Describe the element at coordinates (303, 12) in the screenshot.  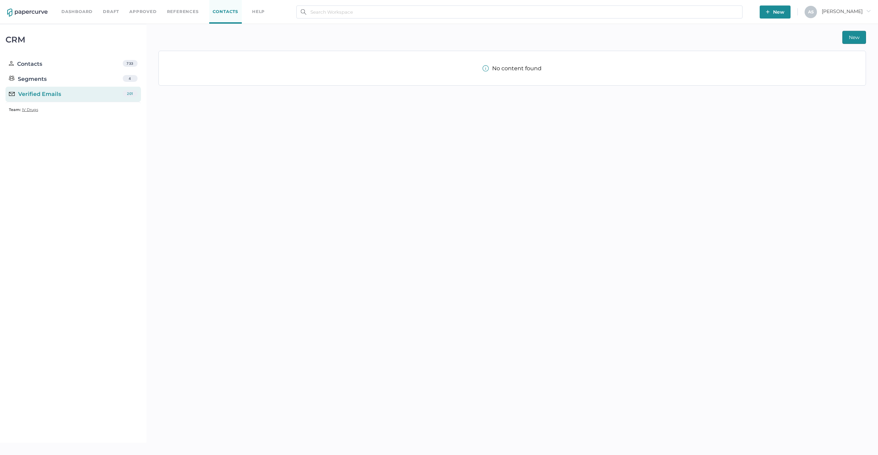
I see `img: search.bf03fe8b.svg` at that location.